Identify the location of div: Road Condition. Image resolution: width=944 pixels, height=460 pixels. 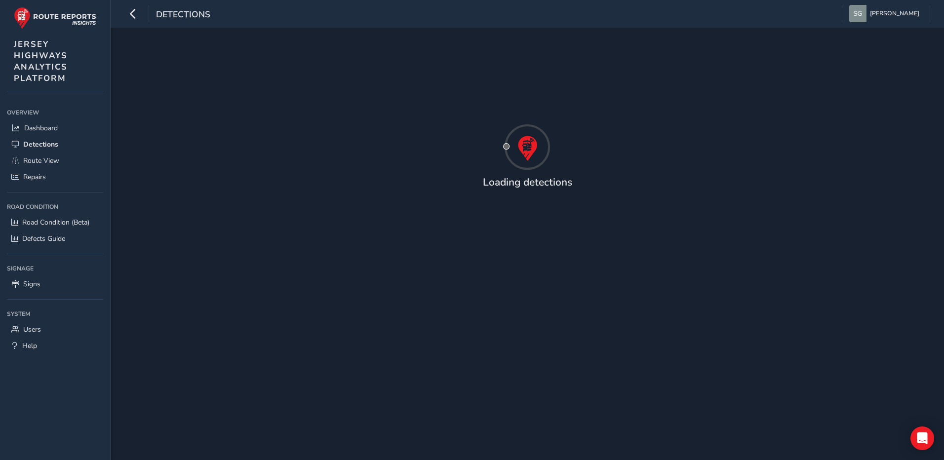
(55, 207).